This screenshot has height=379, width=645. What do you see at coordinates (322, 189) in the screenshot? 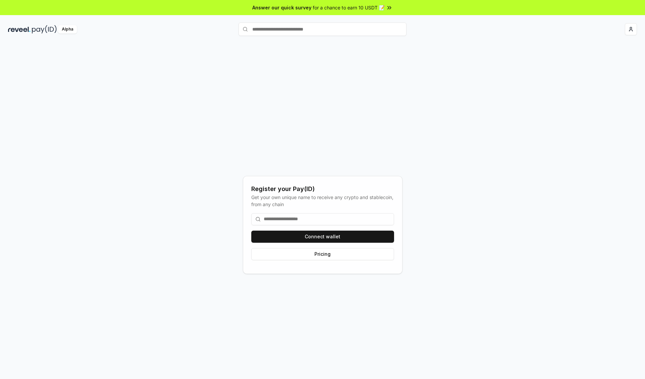
I see `div: Register your Pay(ID)` at bounding box center [322, 189].